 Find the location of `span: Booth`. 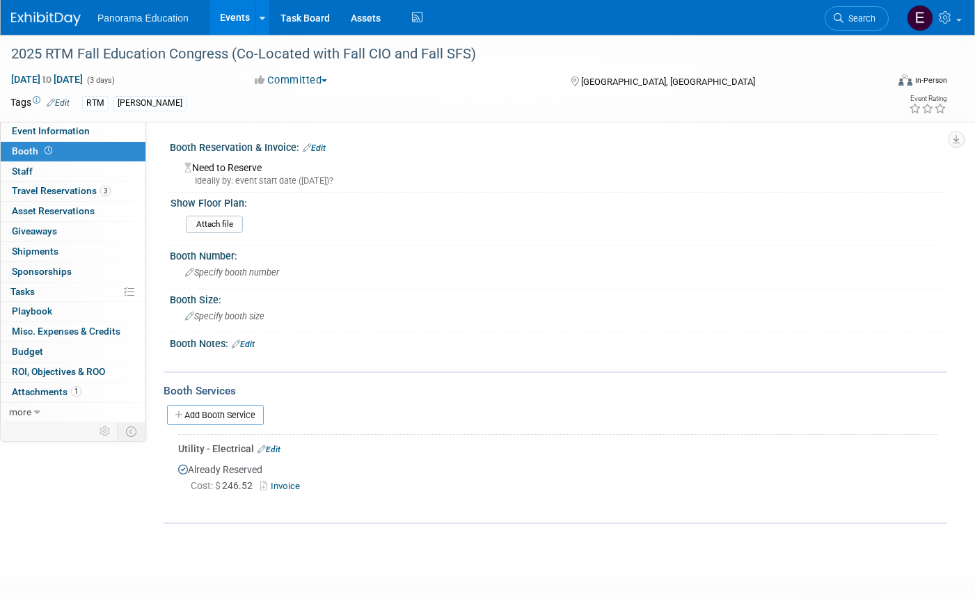

span: Booth is located at coordinates (33, 151).